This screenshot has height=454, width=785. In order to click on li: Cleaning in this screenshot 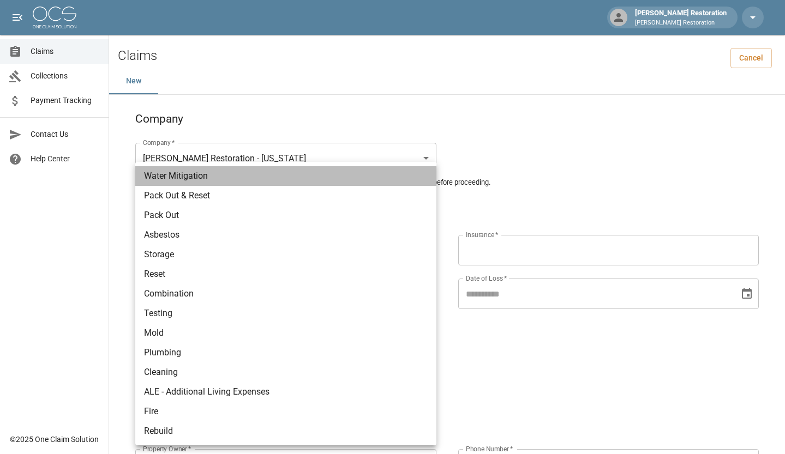, I will do `click(286, 373)`.